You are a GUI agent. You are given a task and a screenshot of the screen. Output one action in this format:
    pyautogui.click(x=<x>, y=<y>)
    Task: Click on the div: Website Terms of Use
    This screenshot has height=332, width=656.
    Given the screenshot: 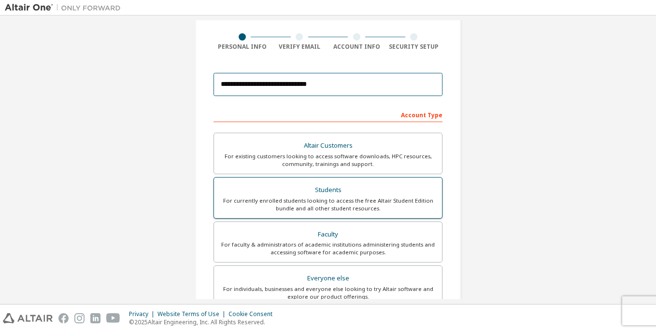 What is the action you would take?
    pyautogui.click(x=193, y=315)
    